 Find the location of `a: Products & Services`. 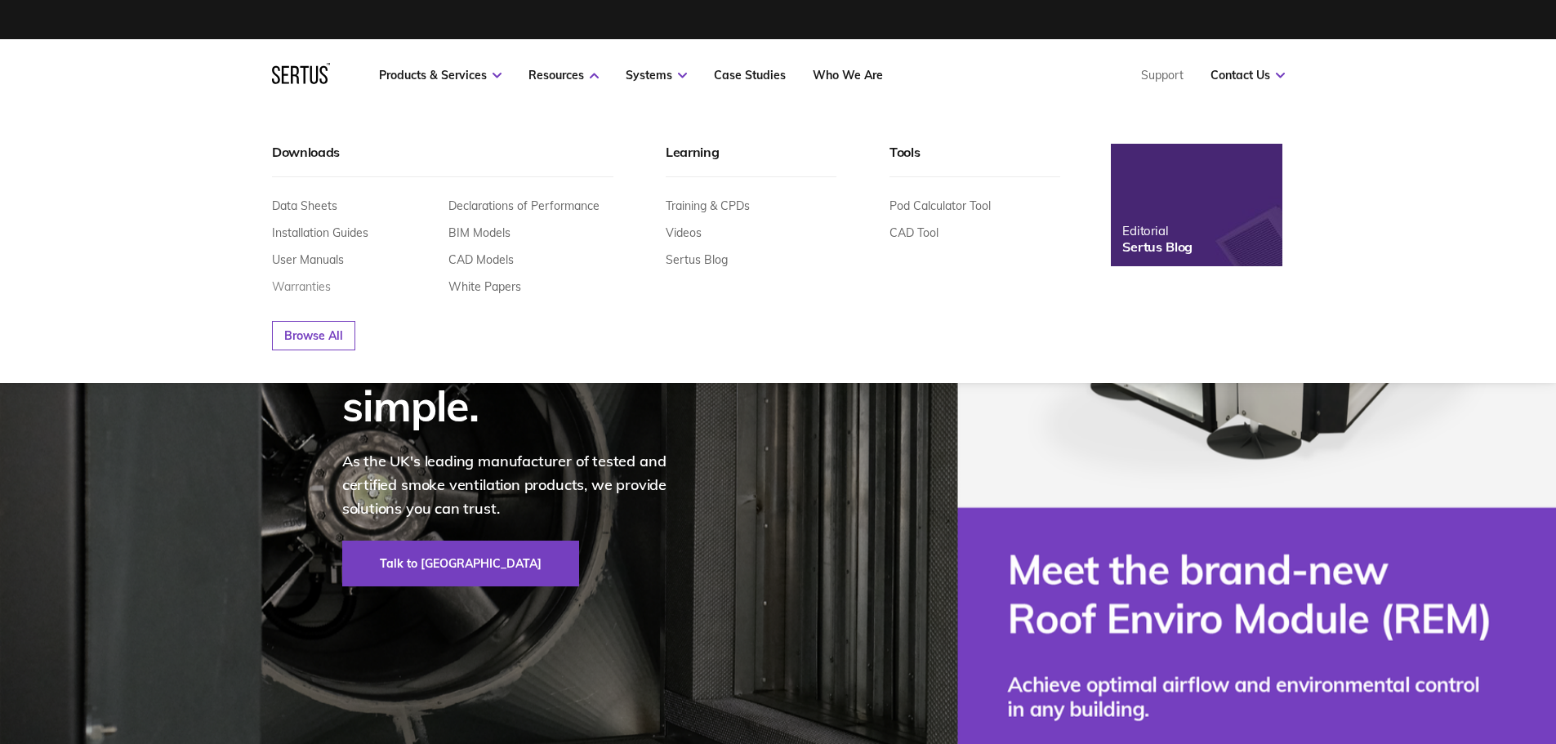

a: Products & Services is located at coordinates (440, 75).